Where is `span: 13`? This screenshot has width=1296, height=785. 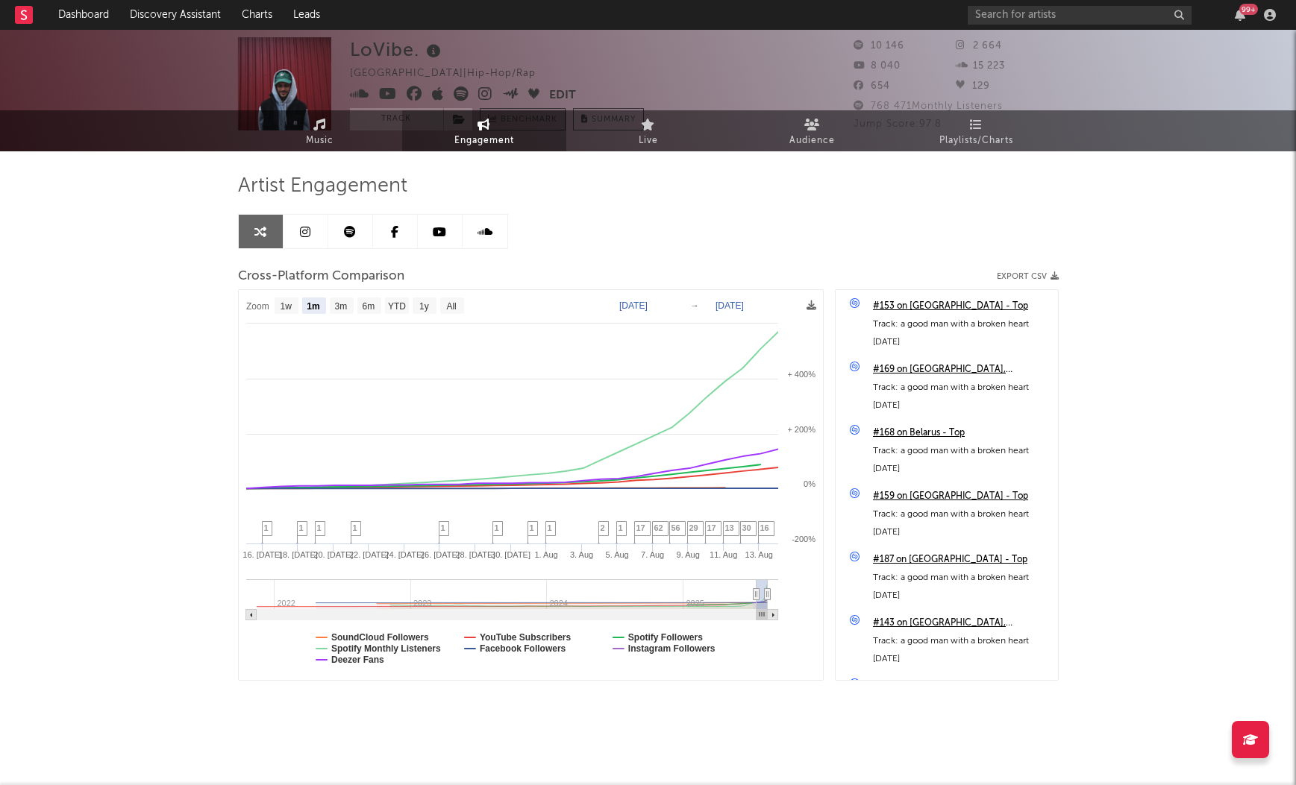
span: 13 is located at coordinates (730, 528).